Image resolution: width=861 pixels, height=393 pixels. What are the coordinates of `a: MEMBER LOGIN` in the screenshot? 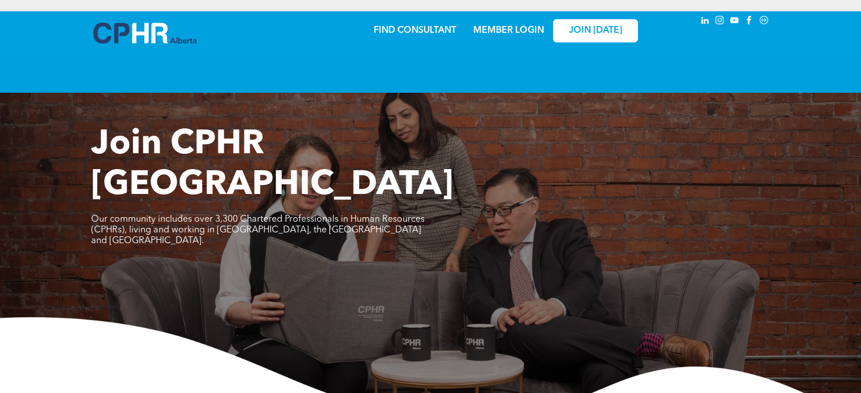 It's located at (508, 31).